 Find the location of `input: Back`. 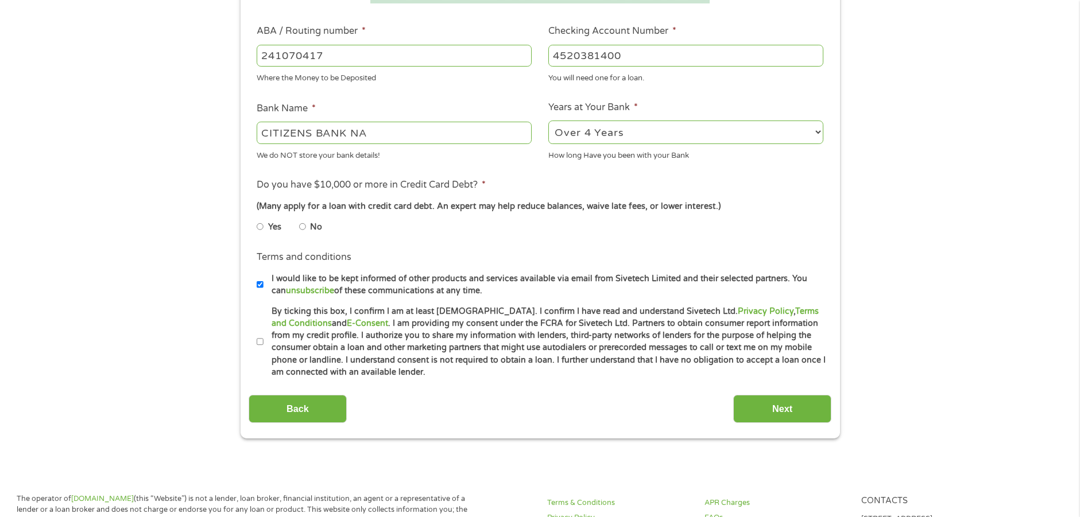

input: Back is located at coordinates (297, 409).